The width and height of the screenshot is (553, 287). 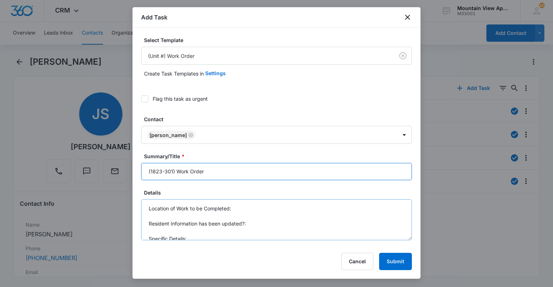 What do you see at coordinates (174, 73) in the screenshot?
I see `p: Create Task Templates in` at bounding box center [174, 73].